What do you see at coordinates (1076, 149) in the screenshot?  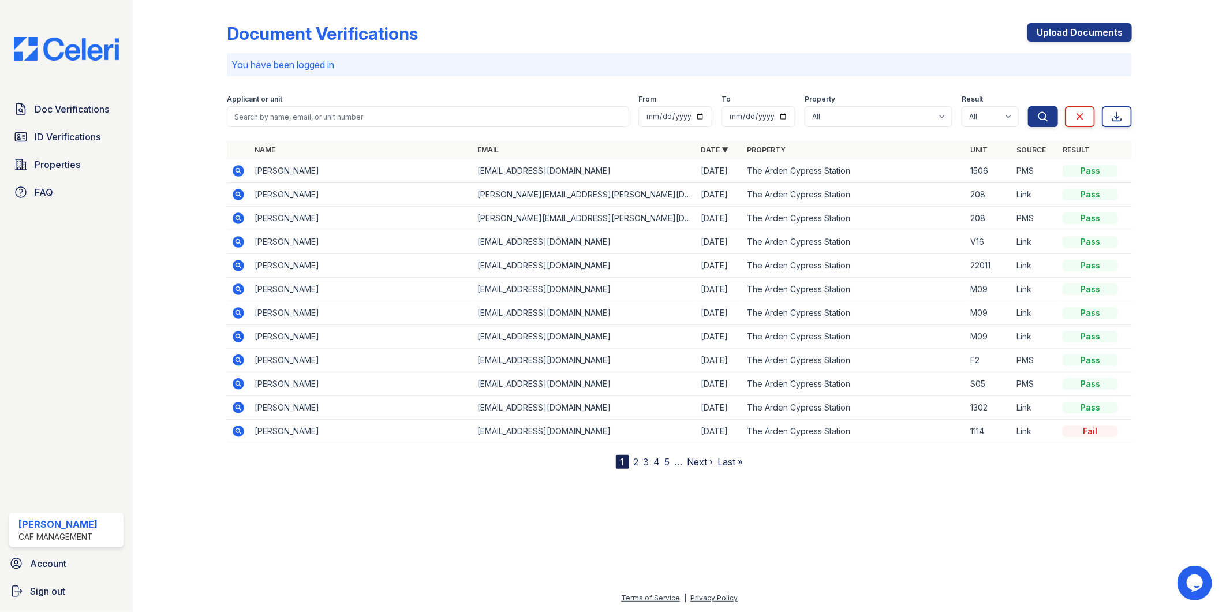 I see `a: Result` at bounding box center [1076, 149].